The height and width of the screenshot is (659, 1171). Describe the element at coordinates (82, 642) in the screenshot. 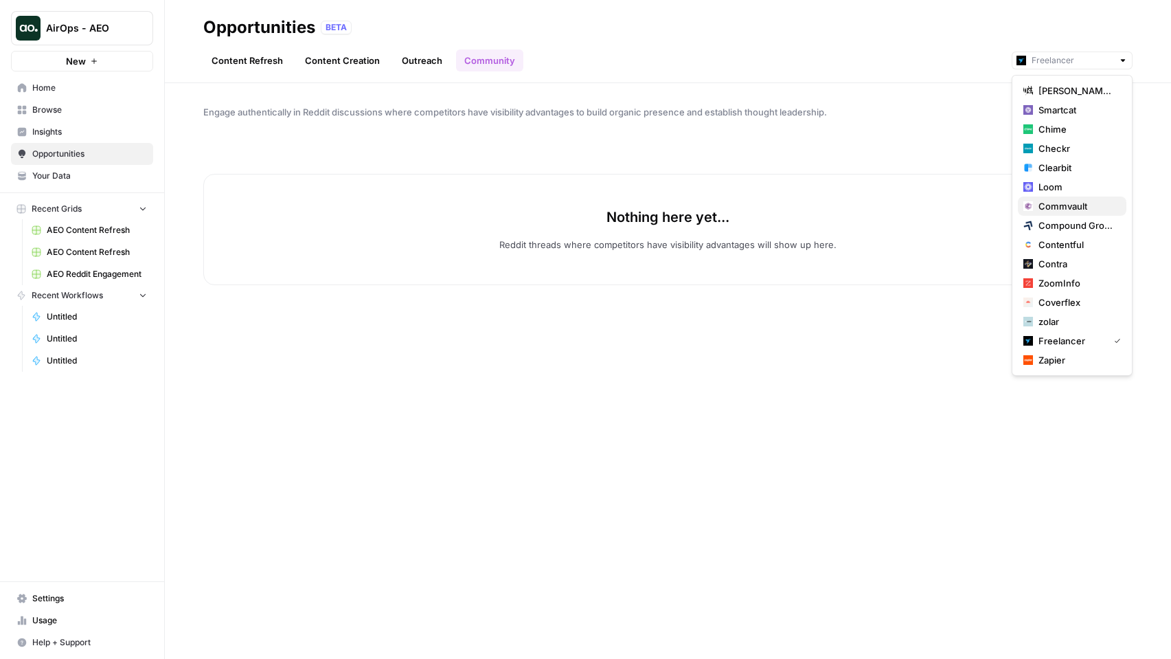

I see `button: Help + Support` at that location.